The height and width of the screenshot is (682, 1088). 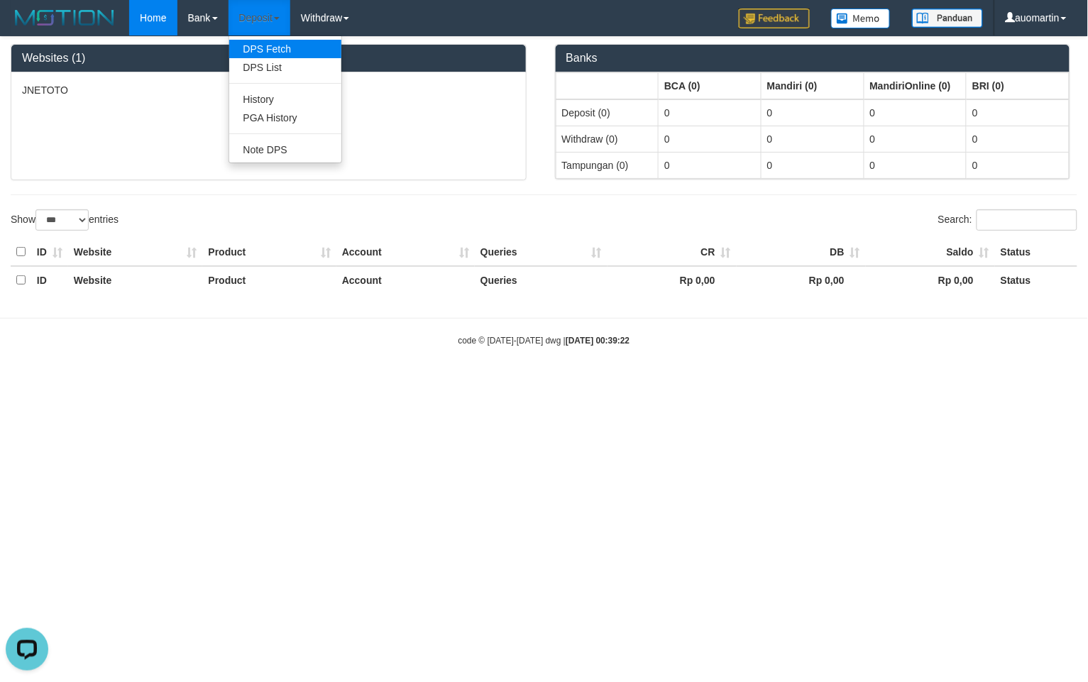 What do you see at coordinates (268, 58) in the screenshot?
I see `h3: Websites (1)` at bounding box center [268, 58].